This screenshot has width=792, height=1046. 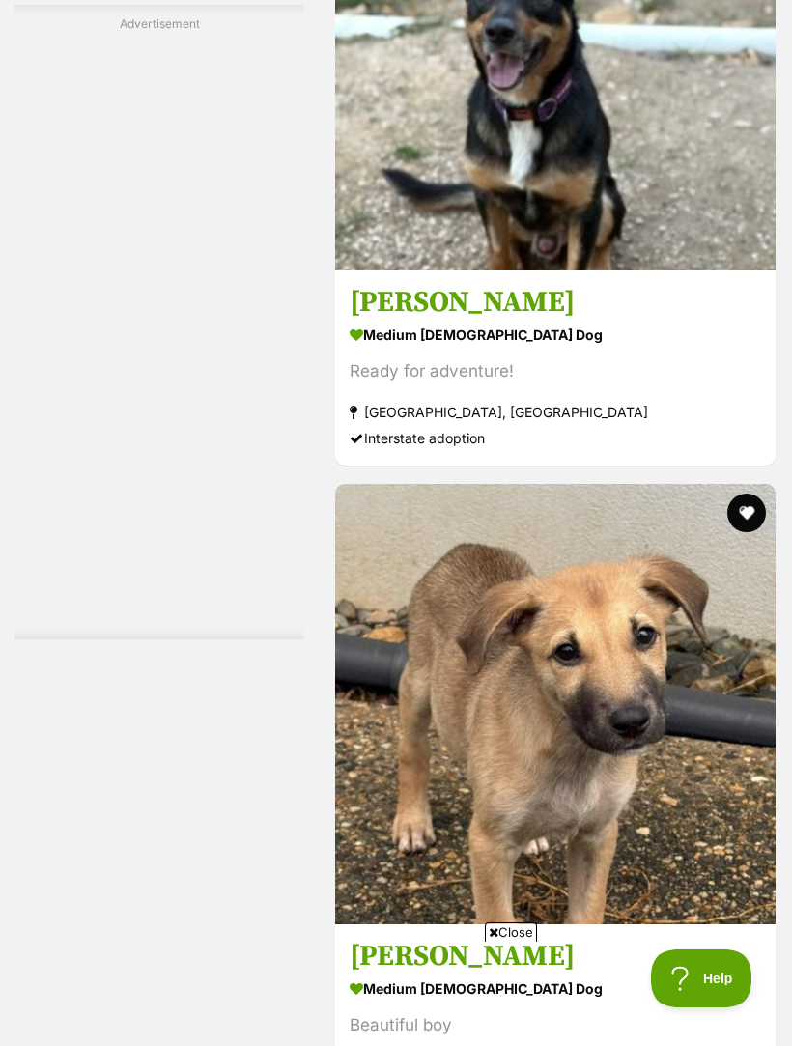 I want to click on img: Lawson - Australian Kelpie Dog, so click(x=555, y=704).